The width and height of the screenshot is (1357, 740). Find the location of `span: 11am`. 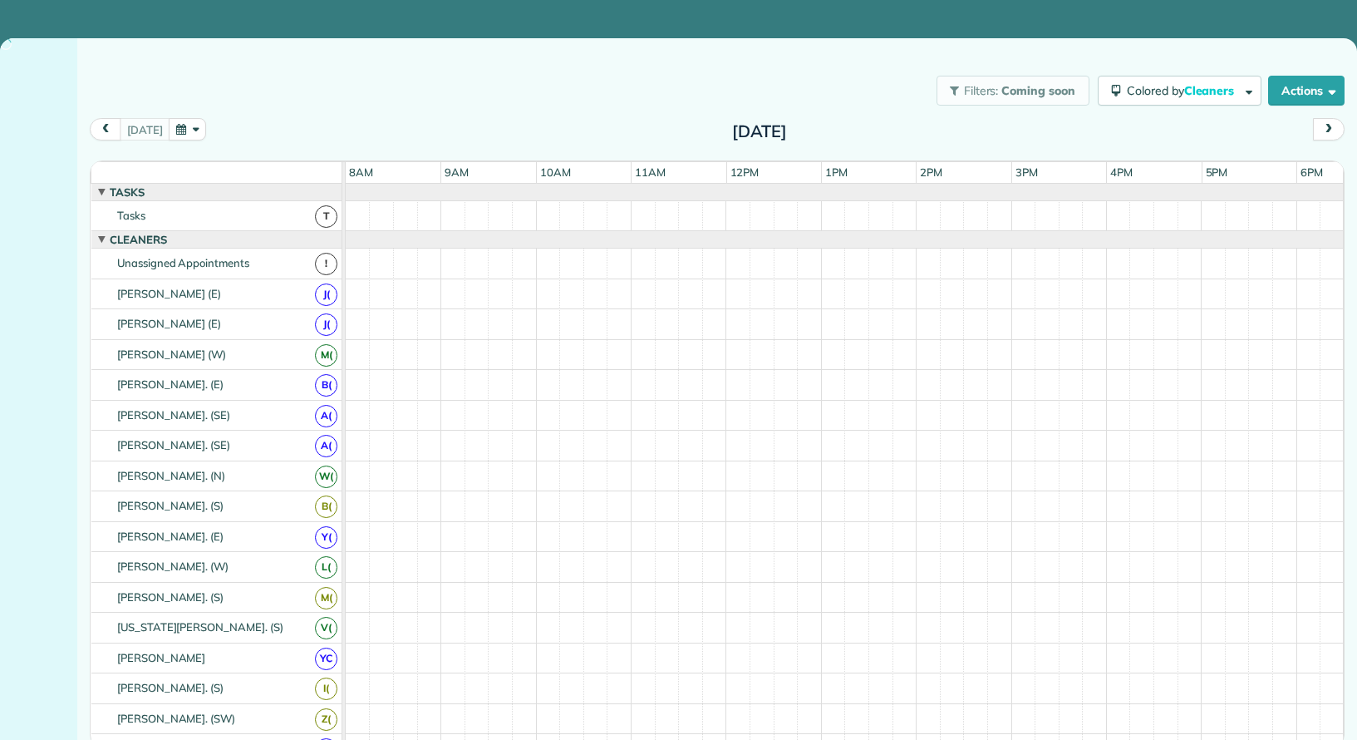

span: 11am is located at coordinates (650, 172).